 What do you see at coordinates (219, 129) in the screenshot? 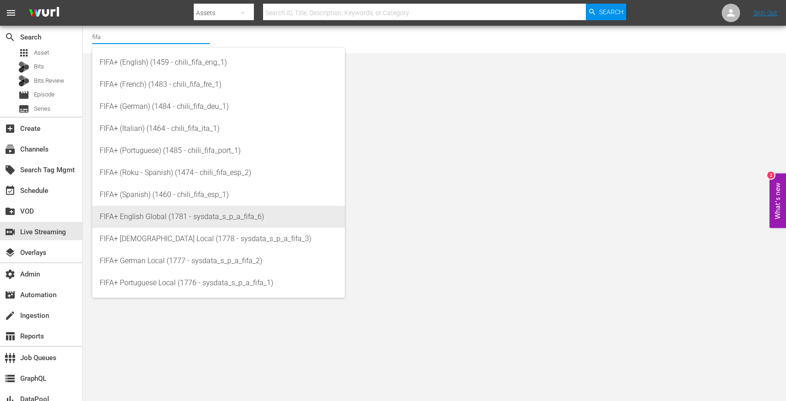
I see `div: FIFA+ (Italian) (1464 - chili_fifa_ita_1)` at bounding box center [219, 129].